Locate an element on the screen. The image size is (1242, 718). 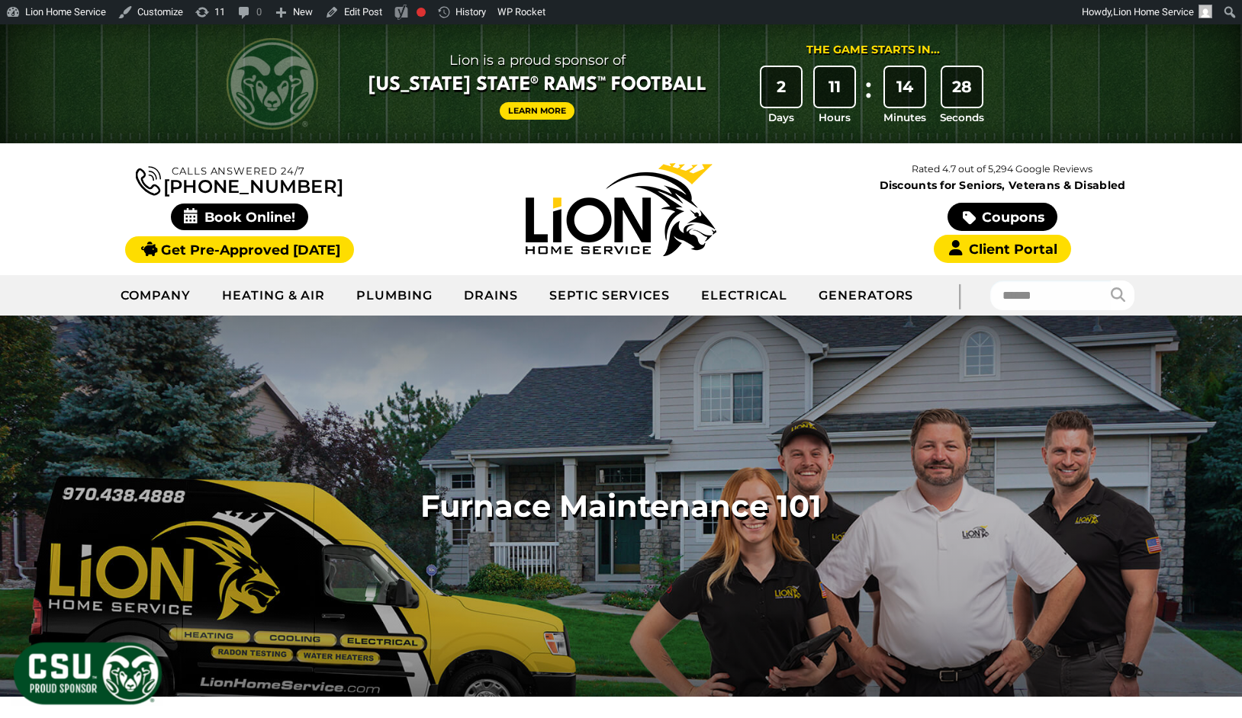
span: Days is located at coordinates (781, 117).